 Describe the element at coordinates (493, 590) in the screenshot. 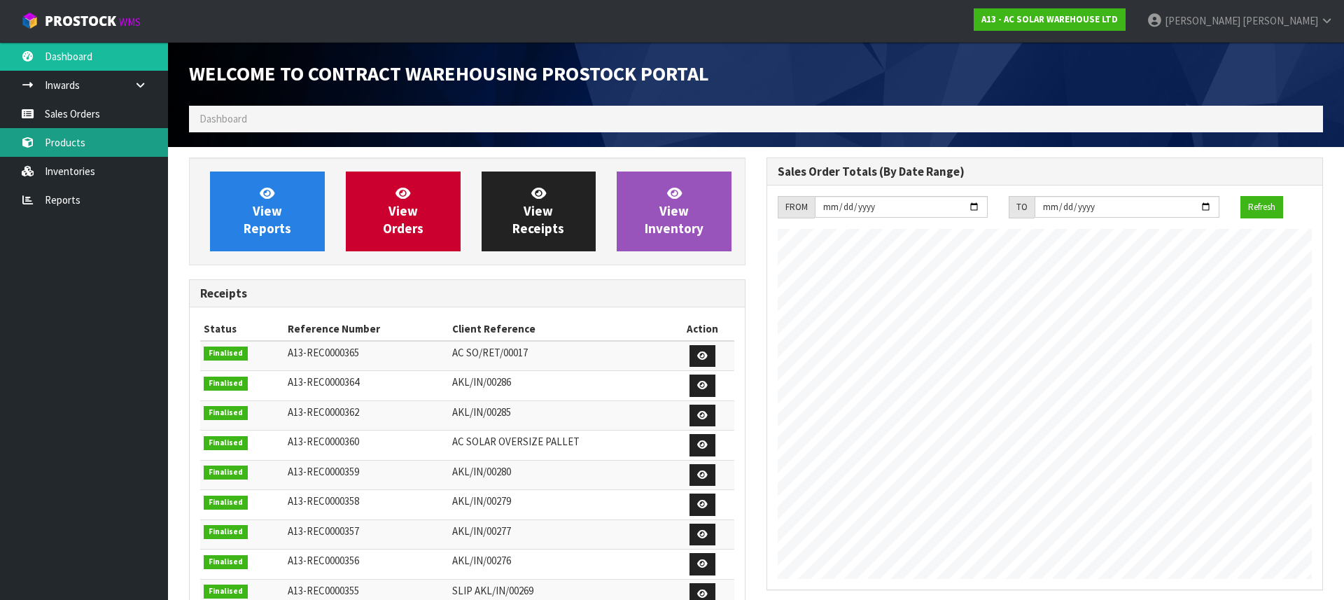

I see `span: SLIP AKL/IN/00269` at that location.